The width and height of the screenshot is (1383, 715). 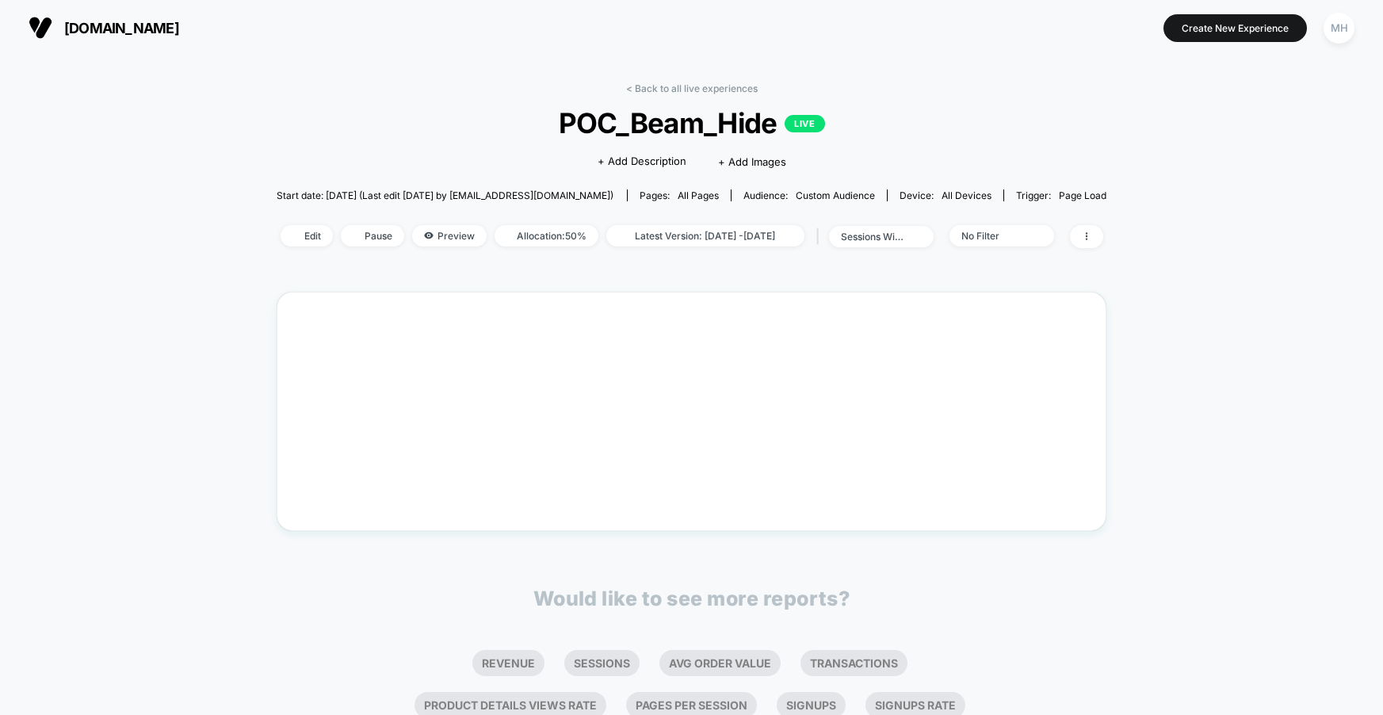 What do you see at coordinates (307, 235) in the screenshot?
I see `span: Edit` at bounding box center [307, 235].